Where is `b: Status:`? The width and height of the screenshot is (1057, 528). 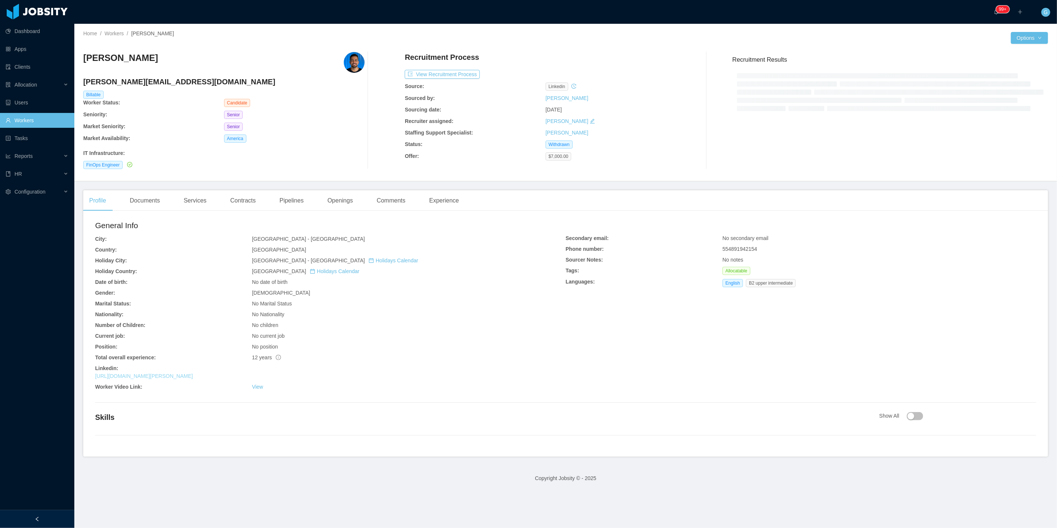 b: Status: is located at coordinates (413, 144).